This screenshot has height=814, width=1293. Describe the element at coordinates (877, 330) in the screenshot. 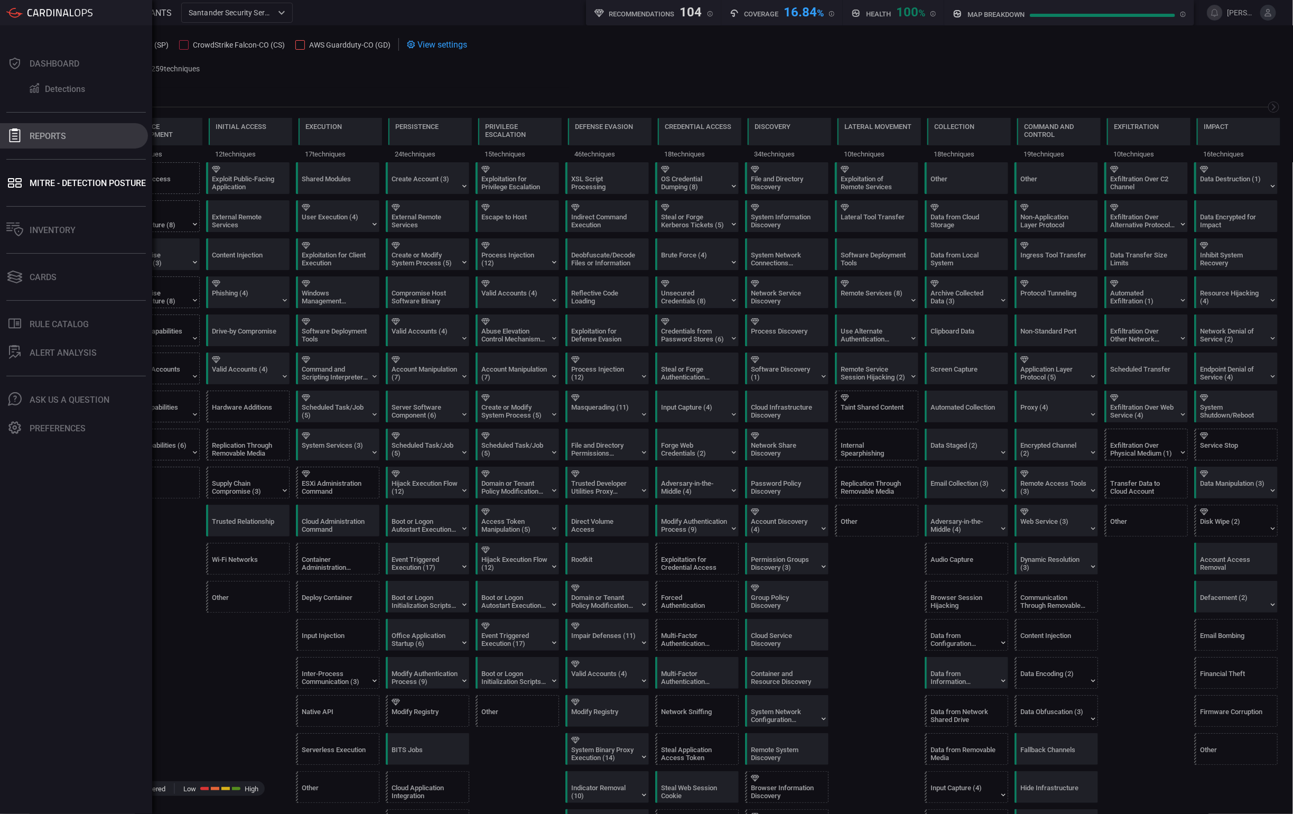

I see `div: T1550: Use Alternate Authentication Material` at that location.